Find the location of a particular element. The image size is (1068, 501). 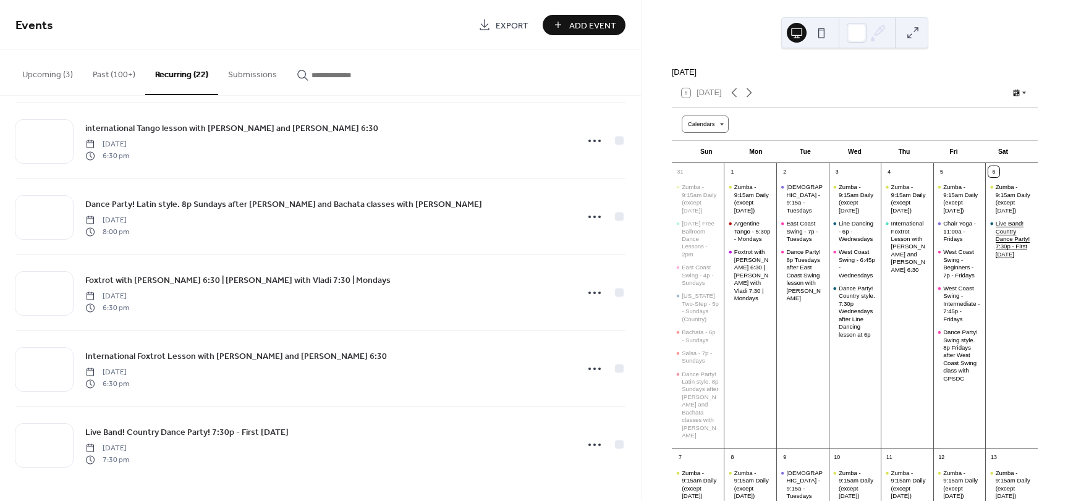

div: 1 is located at coordinates (733, 172).